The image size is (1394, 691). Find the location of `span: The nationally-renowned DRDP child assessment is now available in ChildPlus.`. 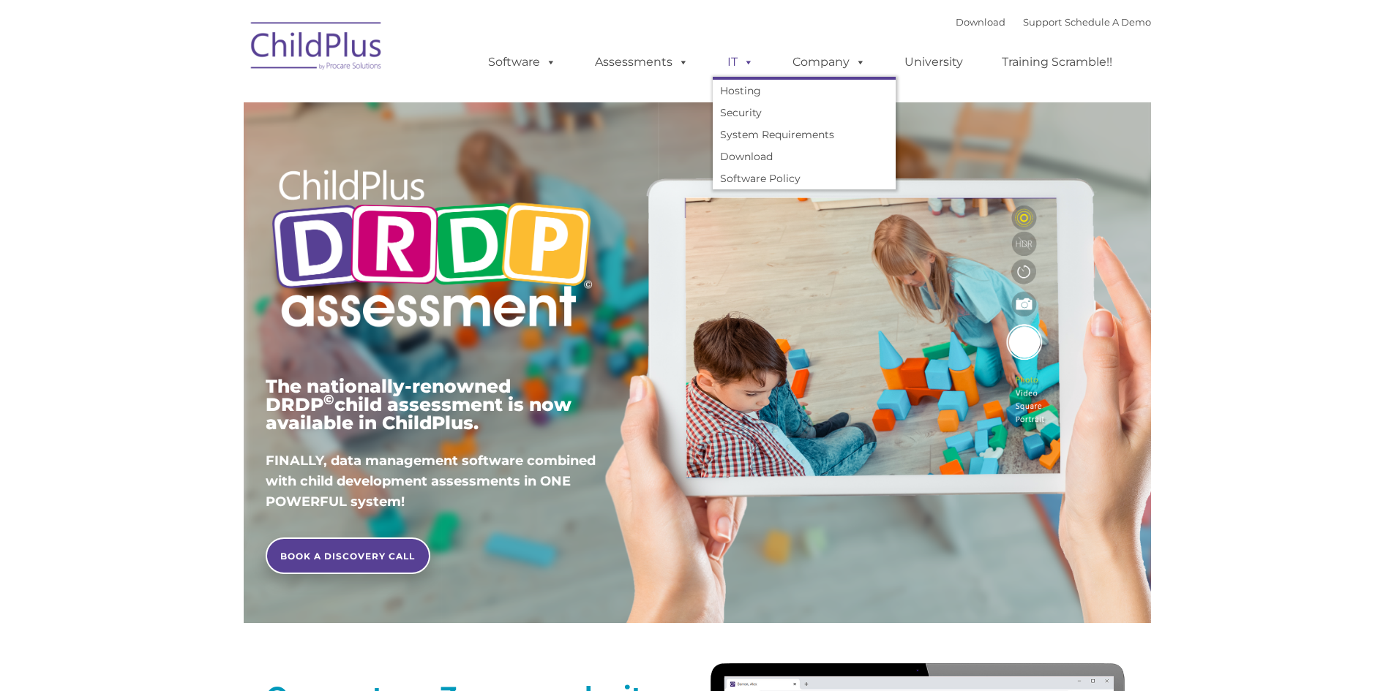

span: The nationally-renowned DRDP child assessment is now available in ChildPlus. is located at coordinates (419, 405).